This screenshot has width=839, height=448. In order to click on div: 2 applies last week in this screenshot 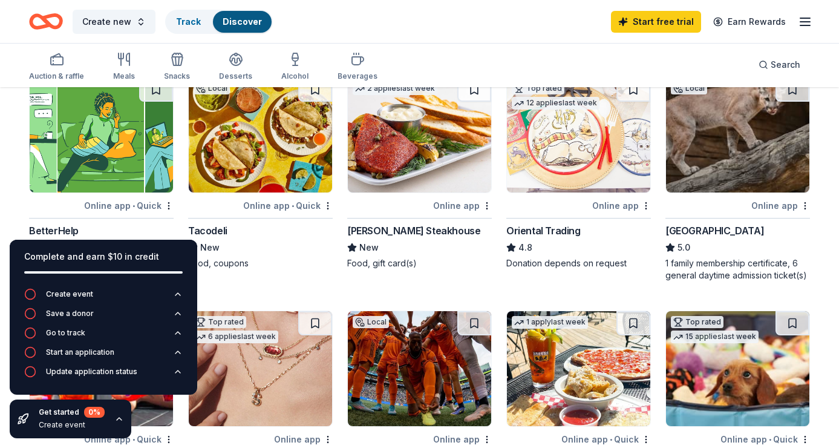, I will do `click(395, 88)`.